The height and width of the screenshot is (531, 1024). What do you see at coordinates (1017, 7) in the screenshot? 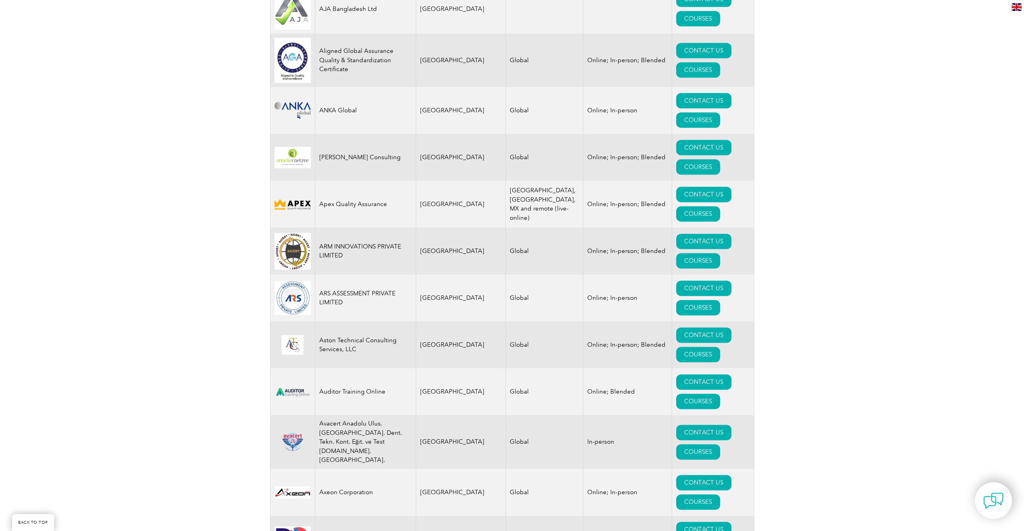
I see `img: en` at bounding box center [1017, 7].